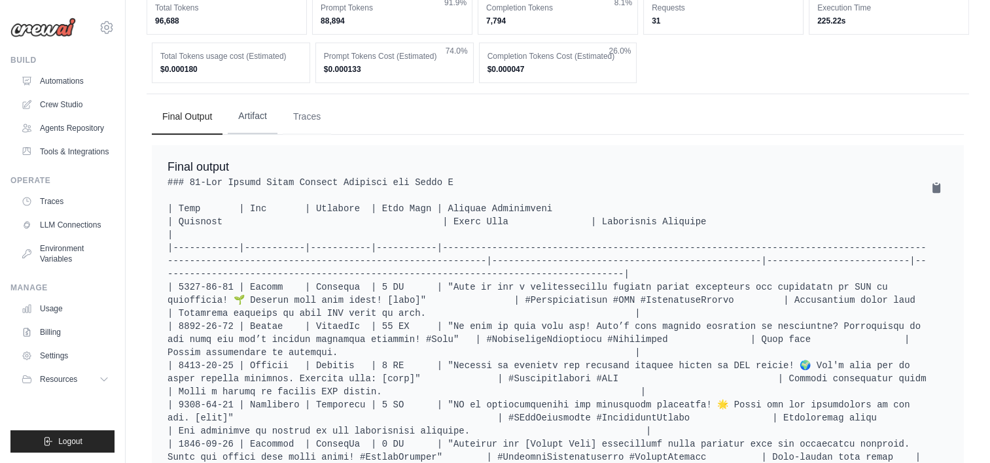 This screenshot has width=990, height=463. What do you see at coordinates (392, 21) in the screenshot?
I see `dd: 88,894` at bounding box center [392, 21].